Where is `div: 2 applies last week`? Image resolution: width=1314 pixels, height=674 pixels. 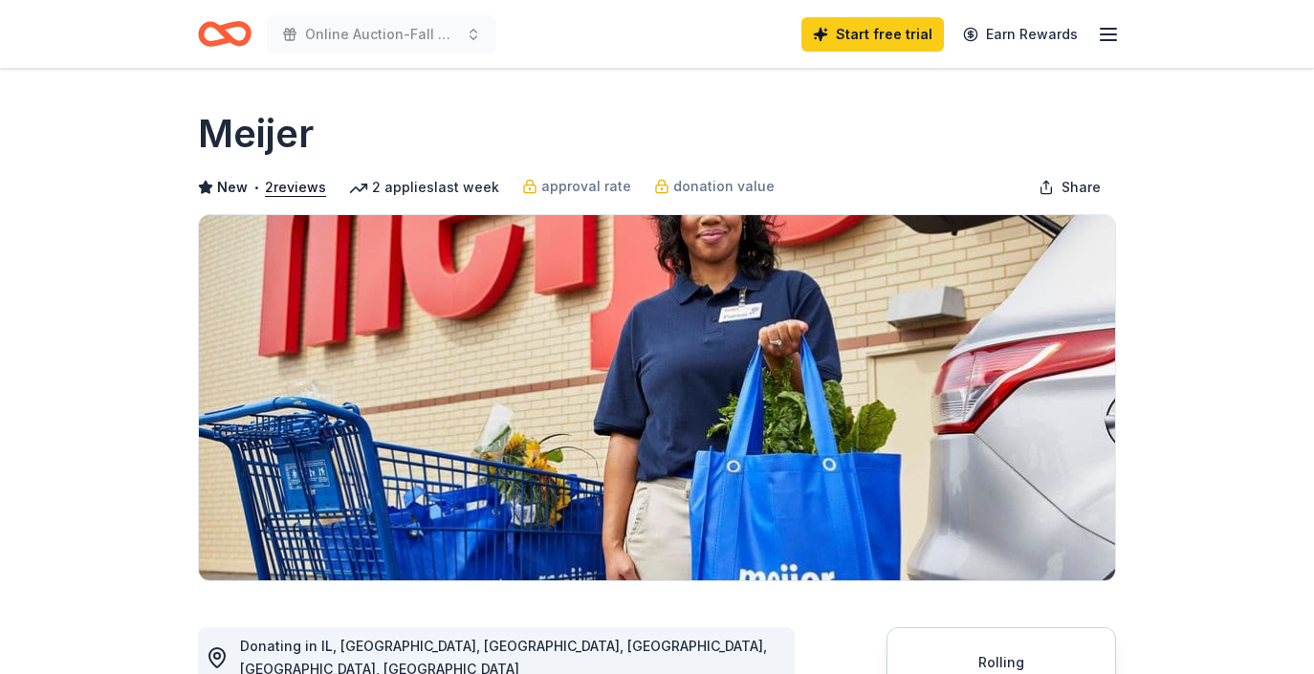
div: 2 applies last week is located at coordinates (424, 187).